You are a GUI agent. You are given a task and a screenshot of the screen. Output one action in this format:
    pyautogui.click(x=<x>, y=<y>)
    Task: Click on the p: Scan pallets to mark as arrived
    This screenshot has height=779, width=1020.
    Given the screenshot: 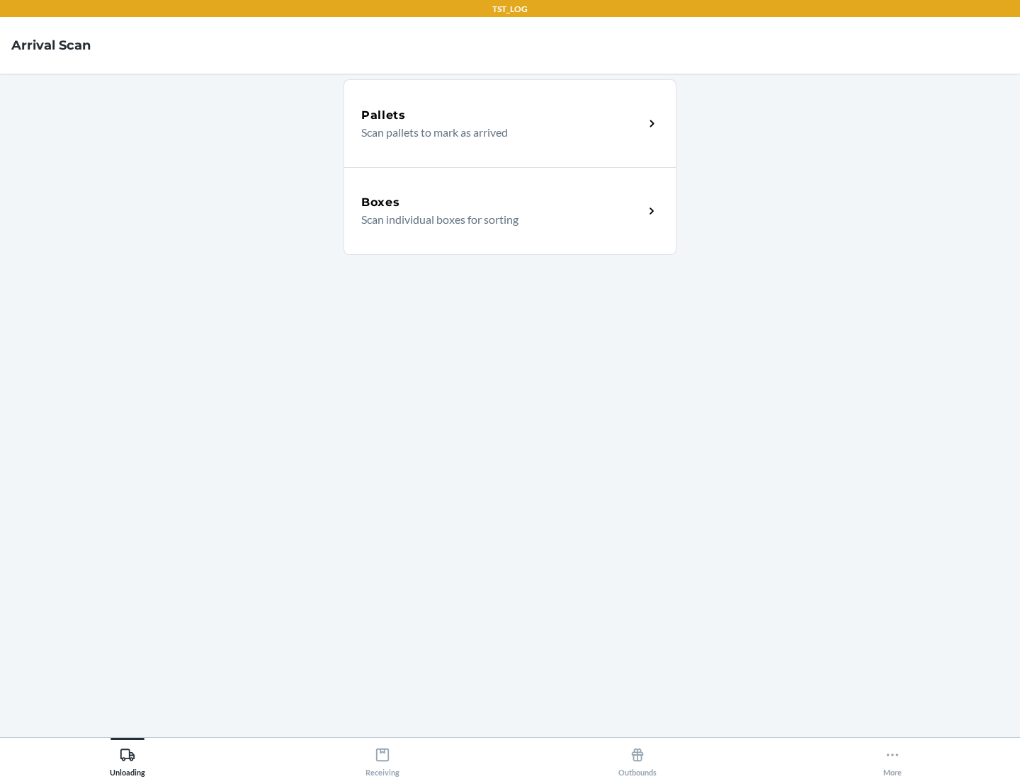 What is the action you would take?
    pyautogui.click(x=497, y=133)
    